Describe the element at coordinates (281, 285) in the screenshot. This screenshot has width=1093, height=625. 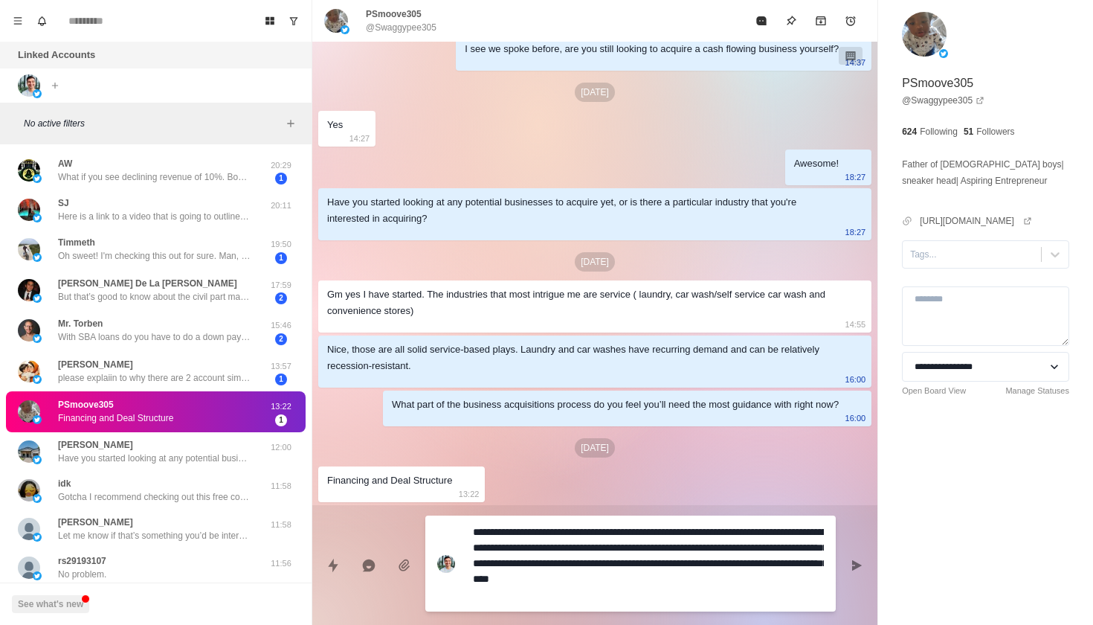
I see `p: 17:59` at that location.